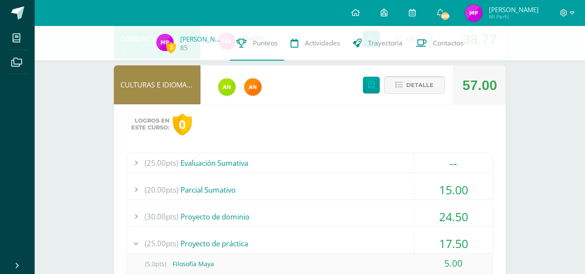  What do you see at coordinates (315, 43) in the screenshot?
I see `a: Actividades` at bounding box center [315, 43].